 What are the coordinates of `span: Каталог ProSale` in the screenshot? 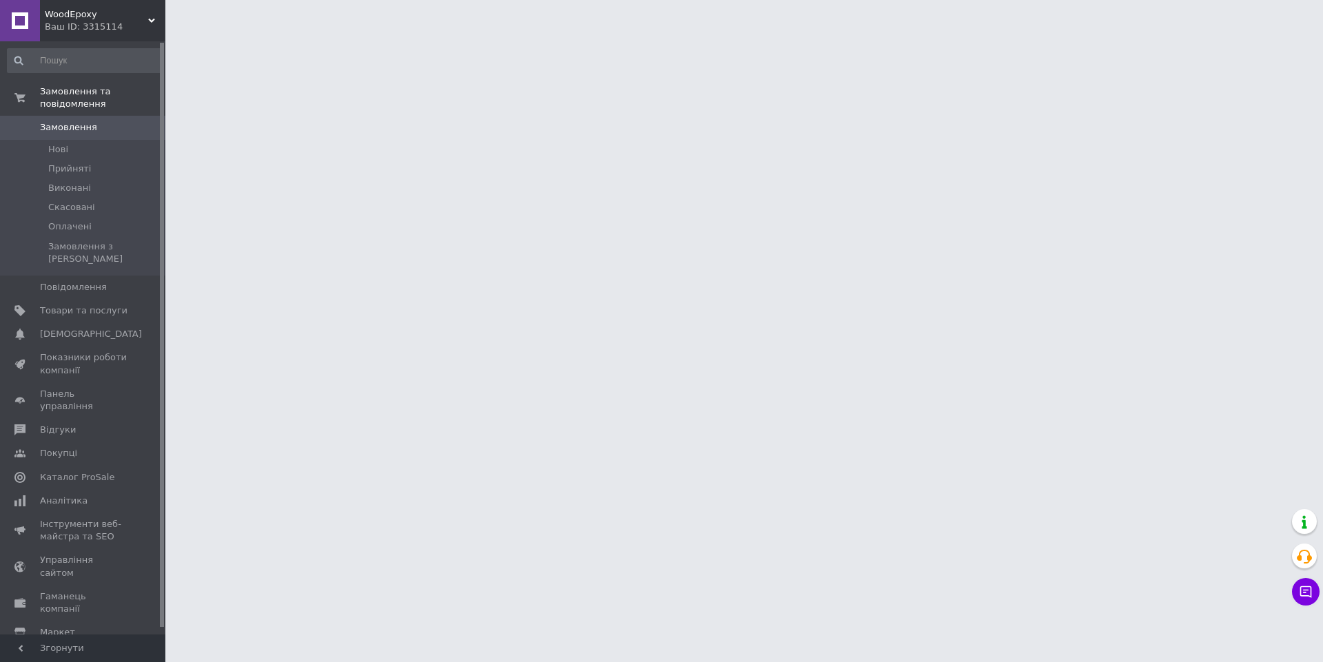 It's located at (77, 477).